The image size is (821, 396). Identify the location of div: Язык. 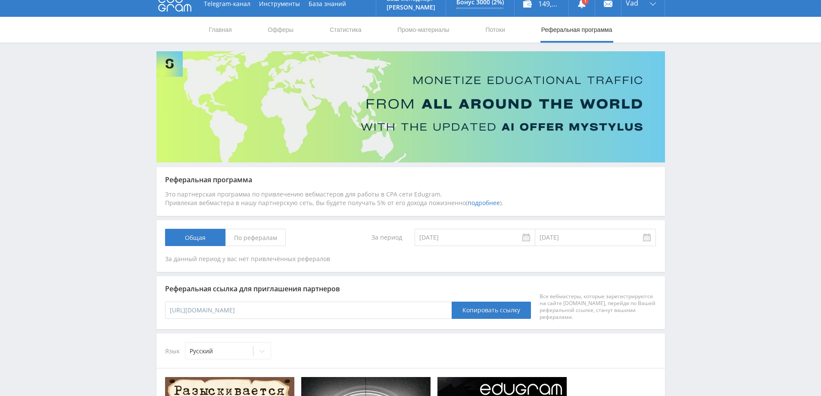
(411, 351).